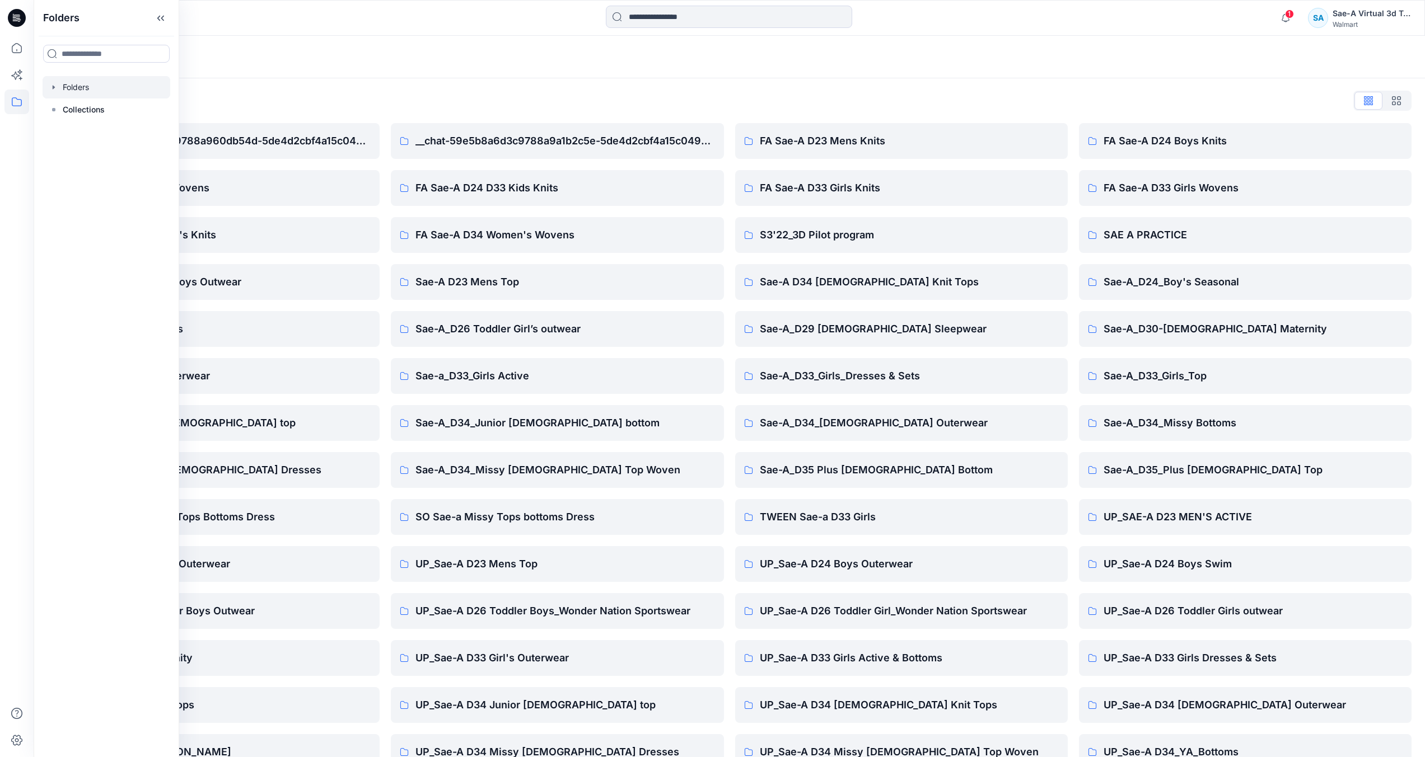 This screenshot has height=757, width=1425. Describe the element at coordinates (557, 282) in the screenshot. I see `a: Sae-A D23 Mens Top` at that location.